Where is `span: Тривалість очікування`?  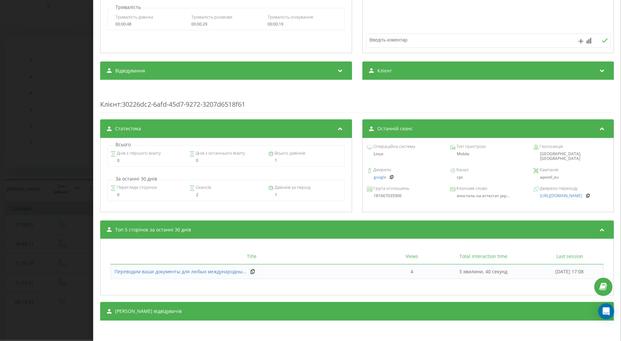 span: Тривалість очікування is located at coordinates (290, 17).